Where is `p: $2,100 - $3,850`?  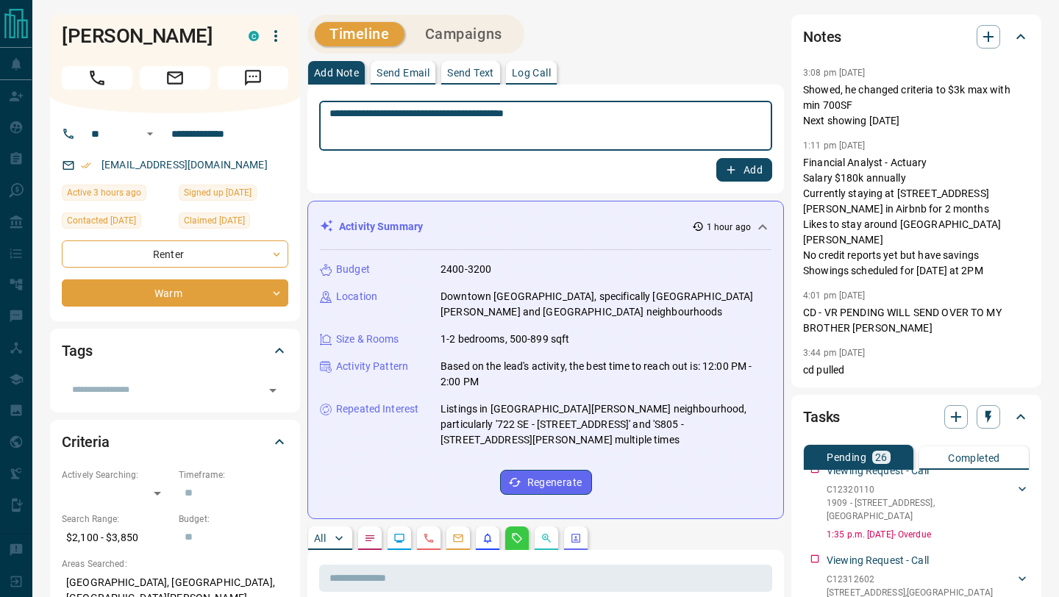
p: $2,100 - $3,850 is located at coordinates (116, 537).